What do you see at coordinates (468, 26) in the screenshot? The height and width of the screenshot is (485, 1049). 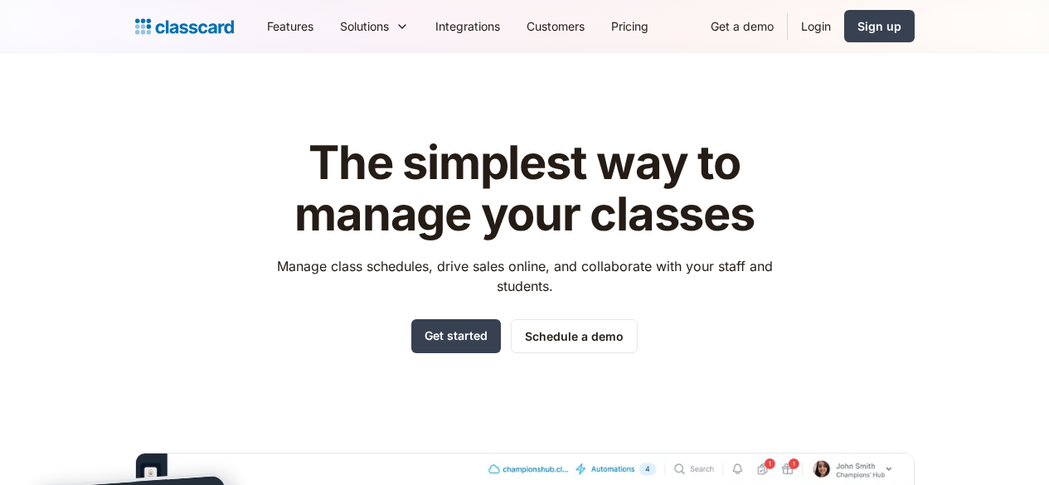 I see `a: Integrations` at bounding box center [468, 26].